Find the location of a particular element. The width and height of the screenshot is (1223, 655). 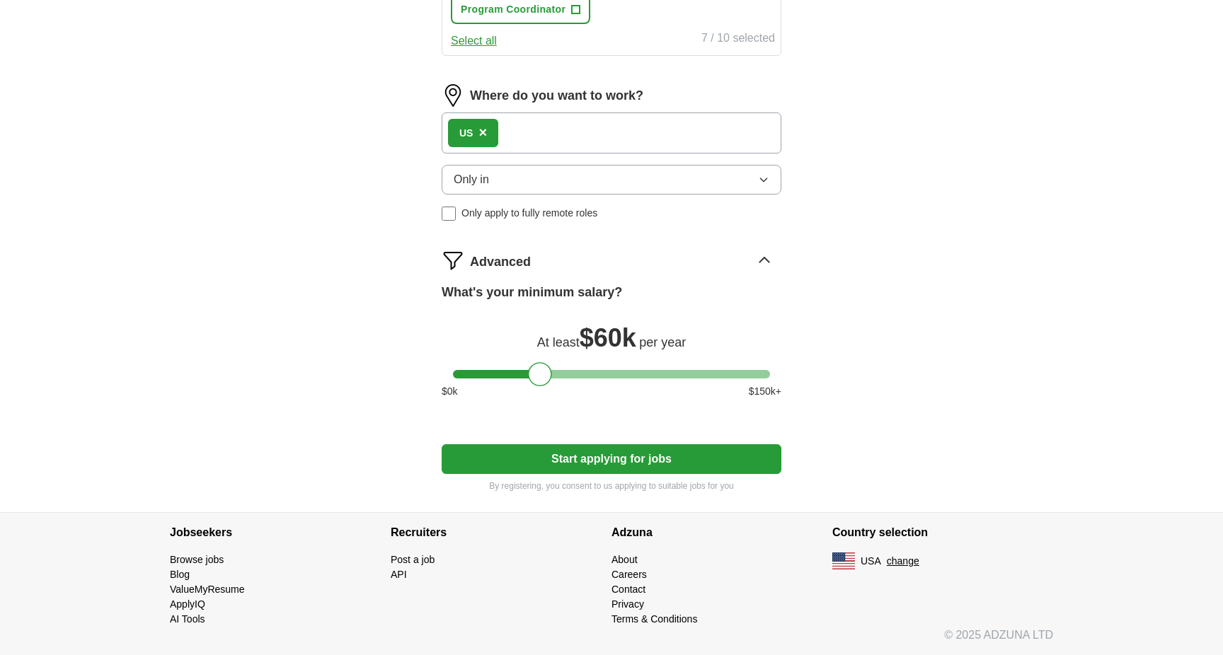

button: change is located at coordinates (903, 561).